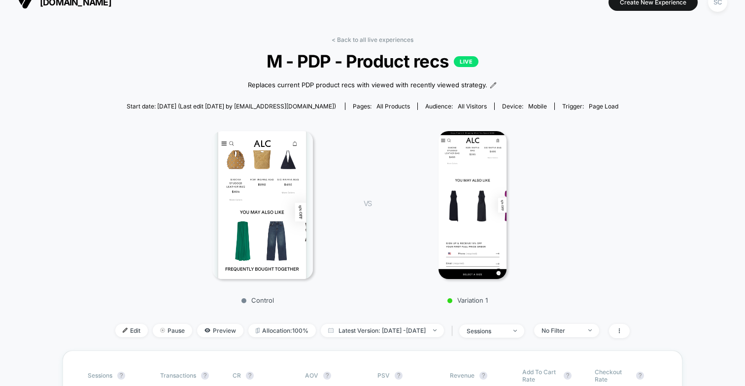  What do you see at coordinates (541, 375) in the screenshot?
I see `span: Add To Cart Rate` at bounding box center [541, 375].